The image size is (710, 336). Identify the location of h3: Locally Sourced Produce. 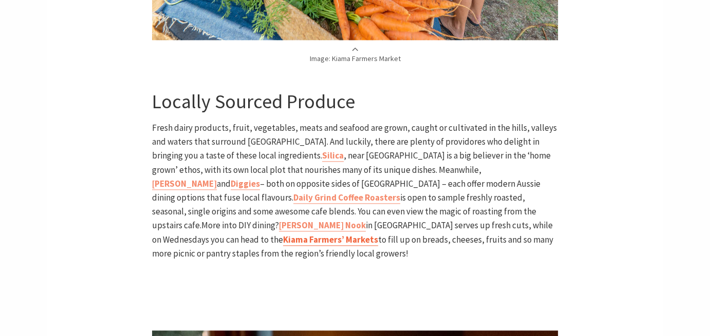
(354, 102).